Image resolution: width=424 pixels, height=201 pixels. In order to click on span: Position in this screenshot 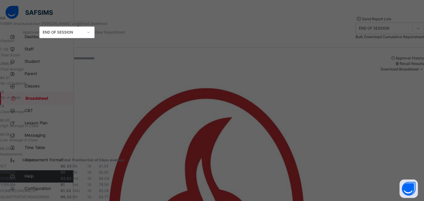, I will do `click(79, 159)`.